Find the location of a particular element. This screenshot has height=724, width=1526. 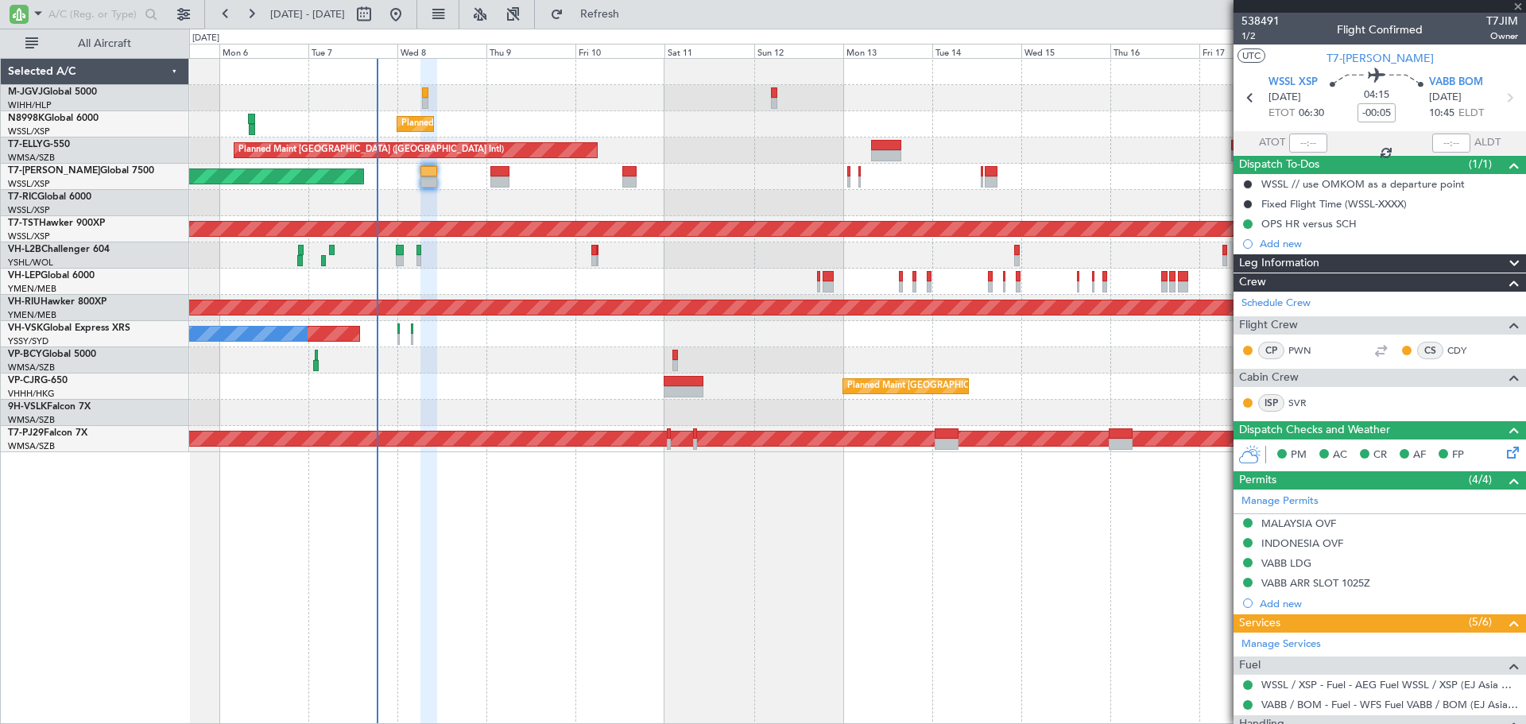

a: N8998KGlobal 6000 is located at coordinates (53, 118).